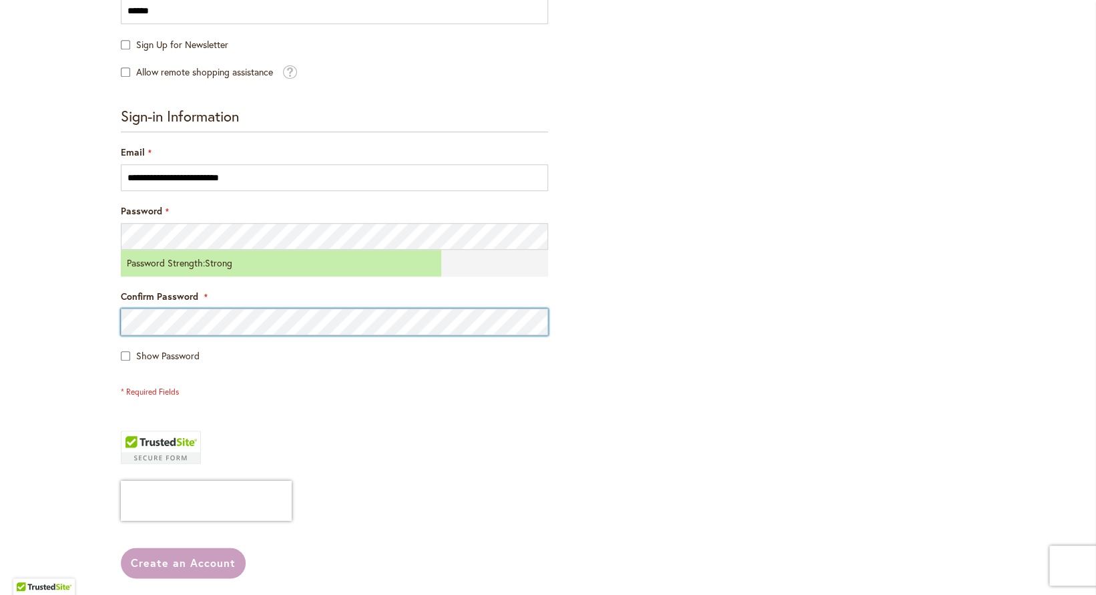  I want to click on span: Sign-in Information, so click(180, 115).